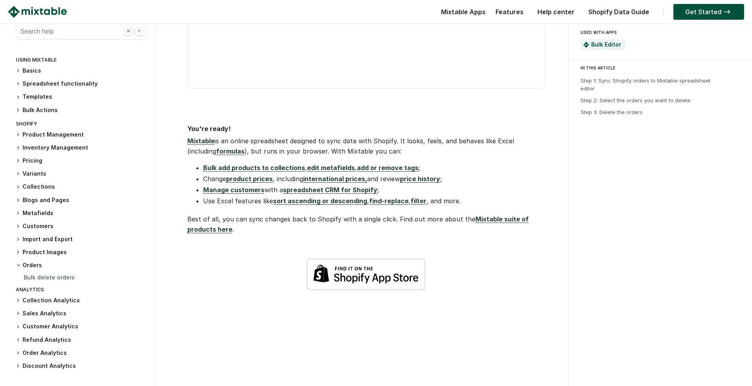  I want to click on div: K, so click(139, 31).